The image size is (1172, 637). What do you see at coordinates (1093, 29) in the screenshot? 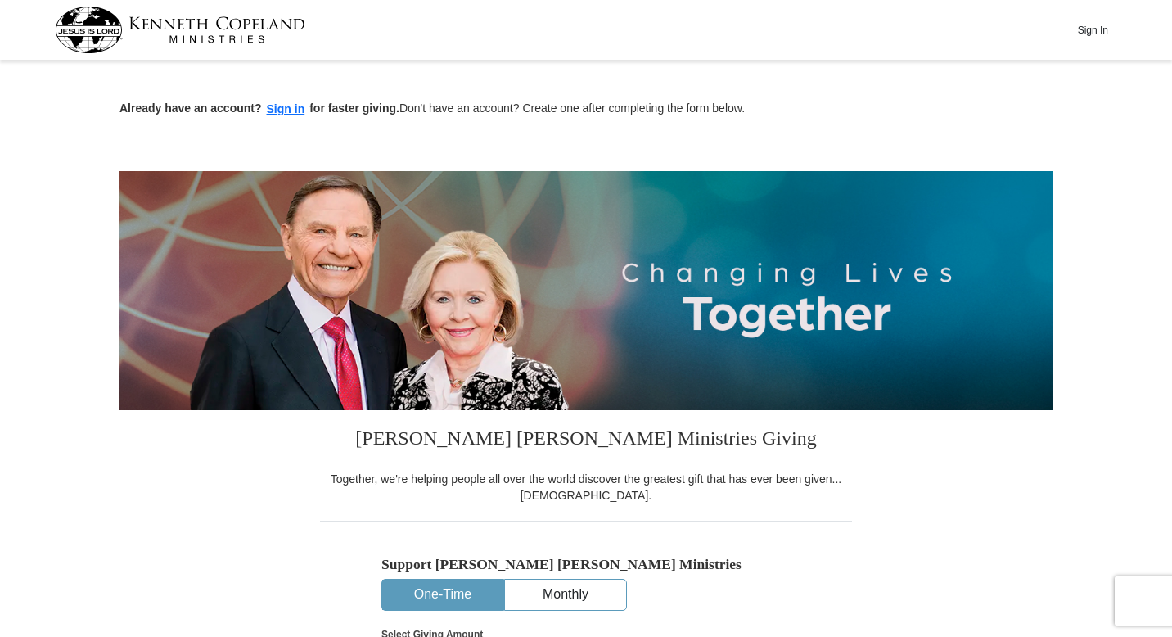
I see `button: Sign In` at bounding box center [1093, 29].